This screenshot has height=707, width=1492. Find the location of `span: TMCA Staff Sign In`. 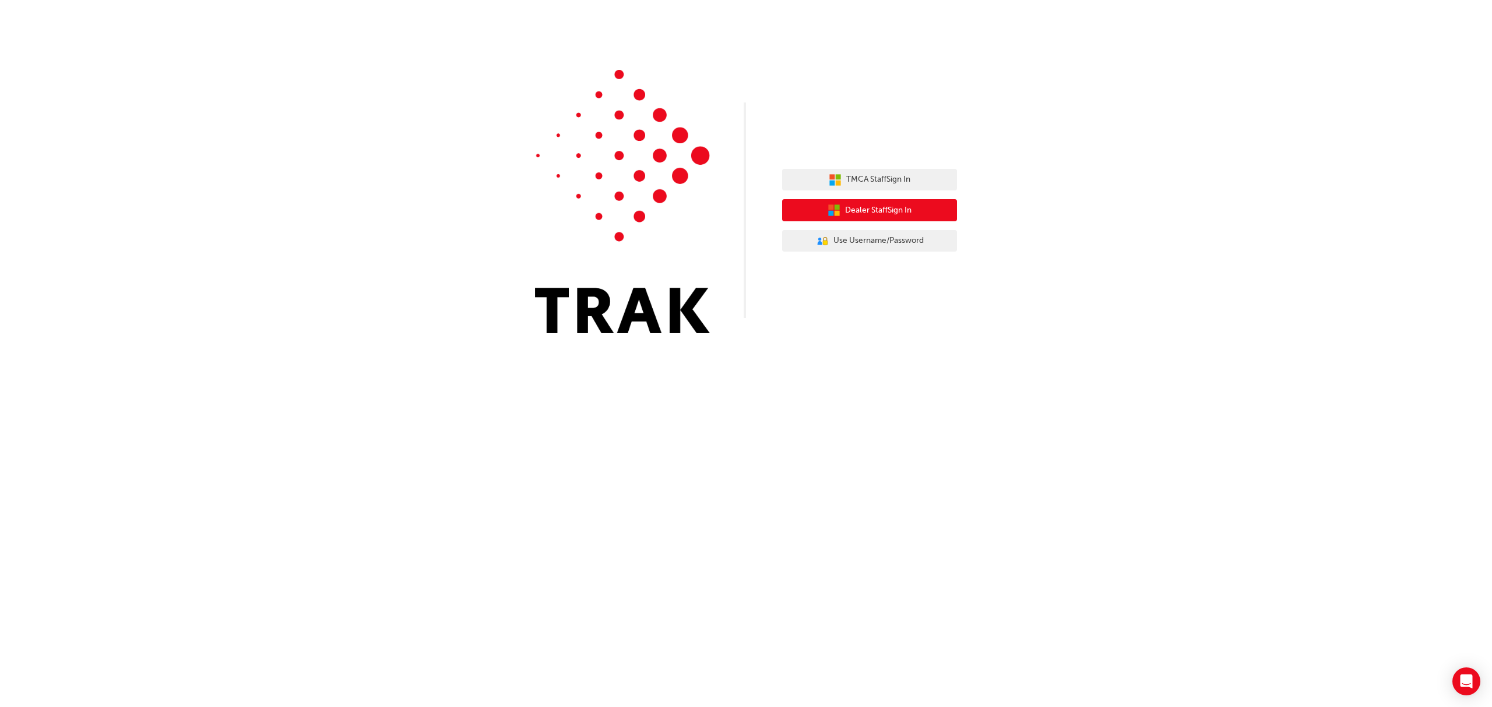

span: TMCA Staff Sign In is located at coordinates (878, 179).